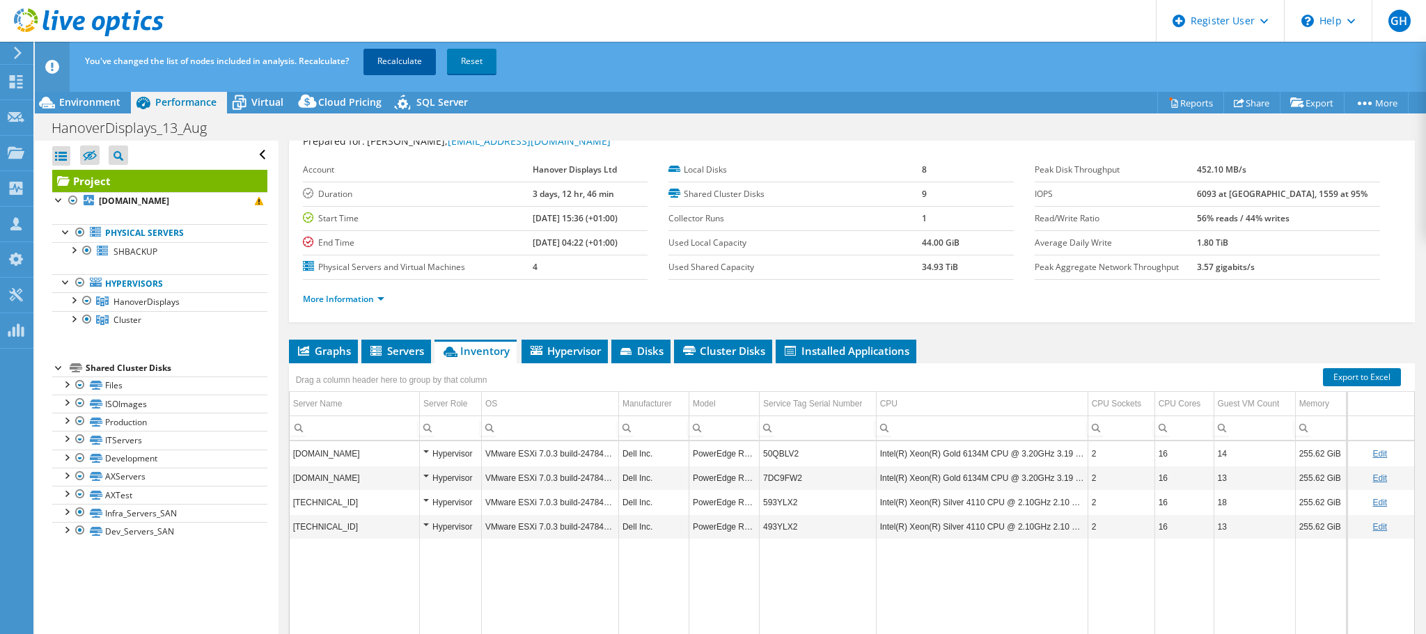 This screenshot has height=634, width=1426. I want to click on b: 1.80 TiB, so click(1212, 242).